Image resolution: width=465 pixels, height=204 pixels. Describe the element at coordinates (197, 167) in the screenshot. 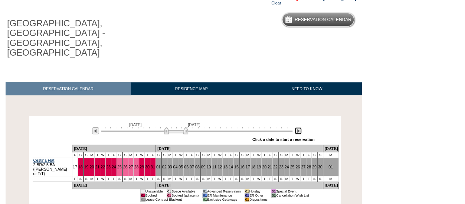

I see `a: 08` at that location.